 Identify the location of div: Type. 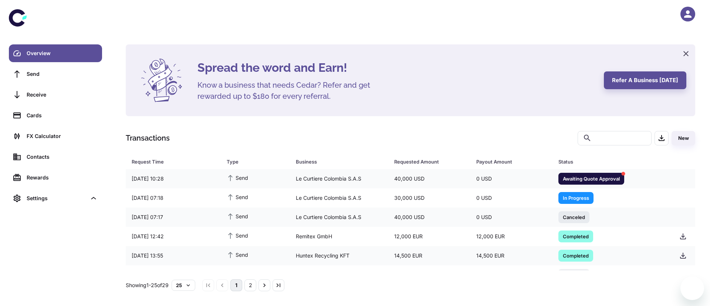
(252, 162).